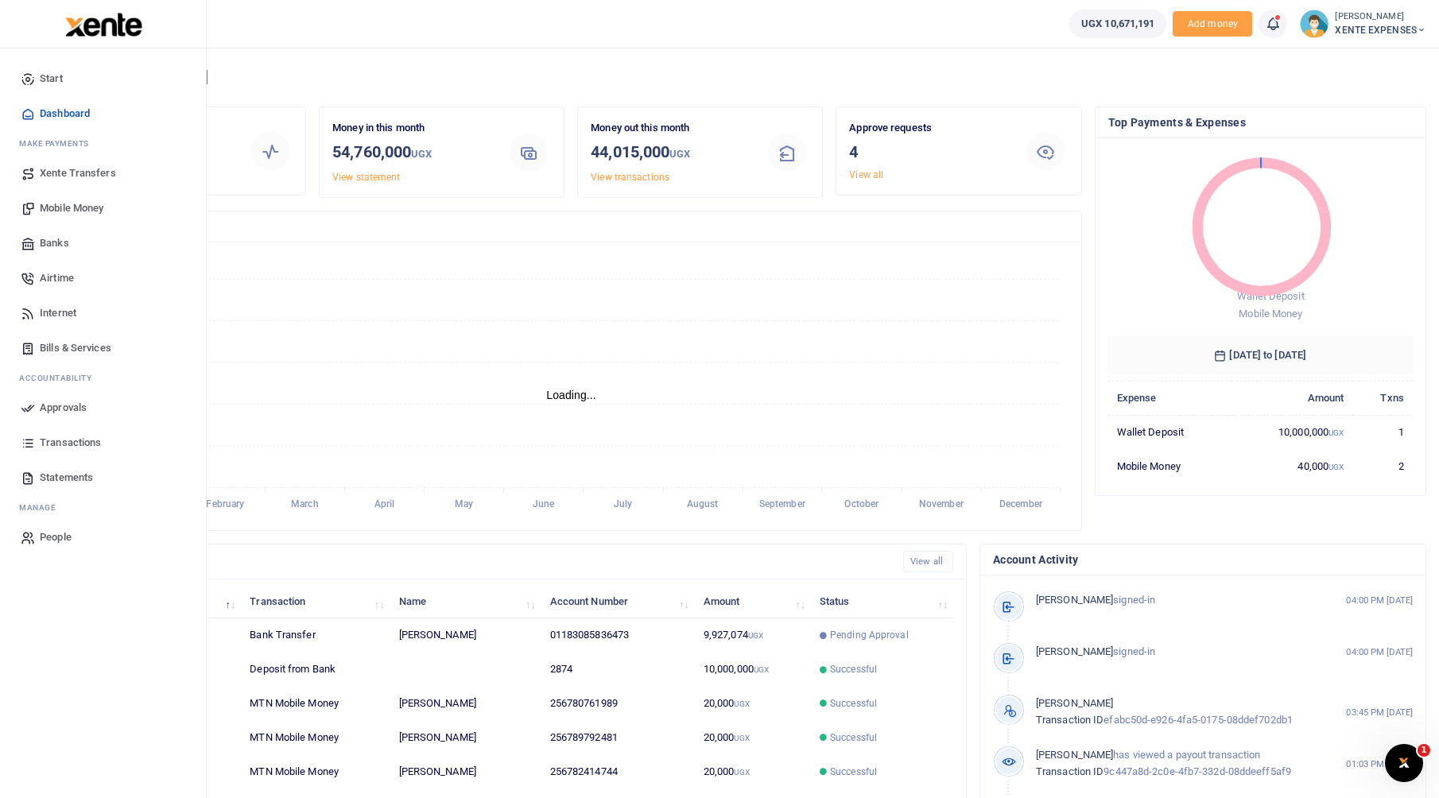 The image size is (1439, 798). What do you see at coordinates (64, 114) in the screenshot?
I see `span: Dashboard` at bounding box center [64, 114].